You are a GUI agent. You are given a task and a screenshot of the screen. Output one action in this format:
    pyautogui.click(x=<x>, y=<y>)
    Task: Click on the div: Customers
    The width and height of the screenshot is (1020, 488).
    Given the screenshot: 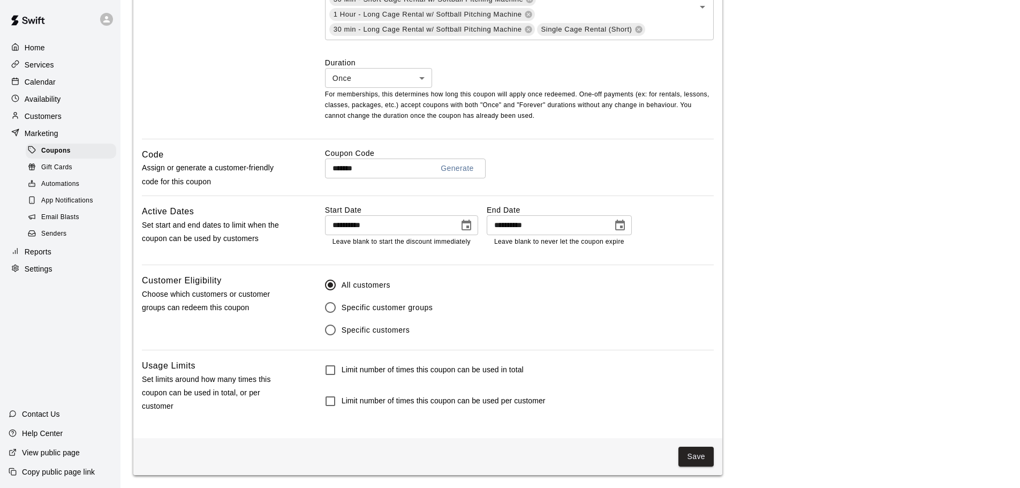 What is the action you would take?
    pyautogui.click(x=60, y=116)
    